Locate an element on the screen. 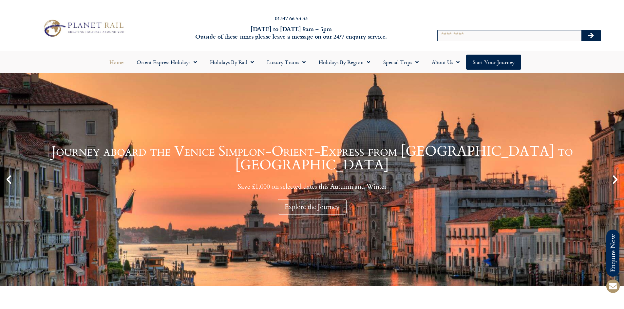 The height and width of the screenshot is (309, 624). div: Explore the Journey is located at coordinates (312, 207).